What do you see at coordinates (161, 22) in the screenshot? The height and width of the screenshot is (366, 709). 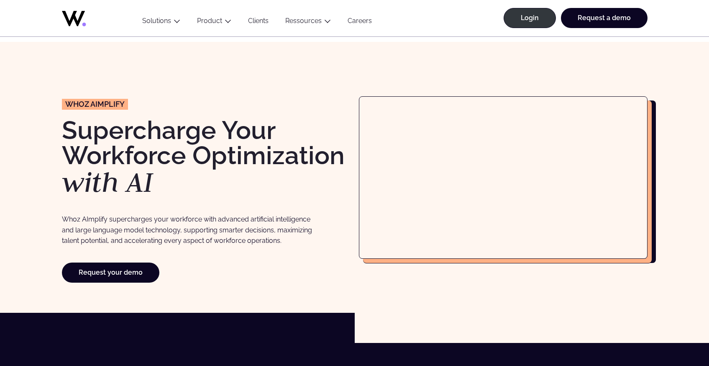 I see `button: Solutions` at bounding box center [161, 22].